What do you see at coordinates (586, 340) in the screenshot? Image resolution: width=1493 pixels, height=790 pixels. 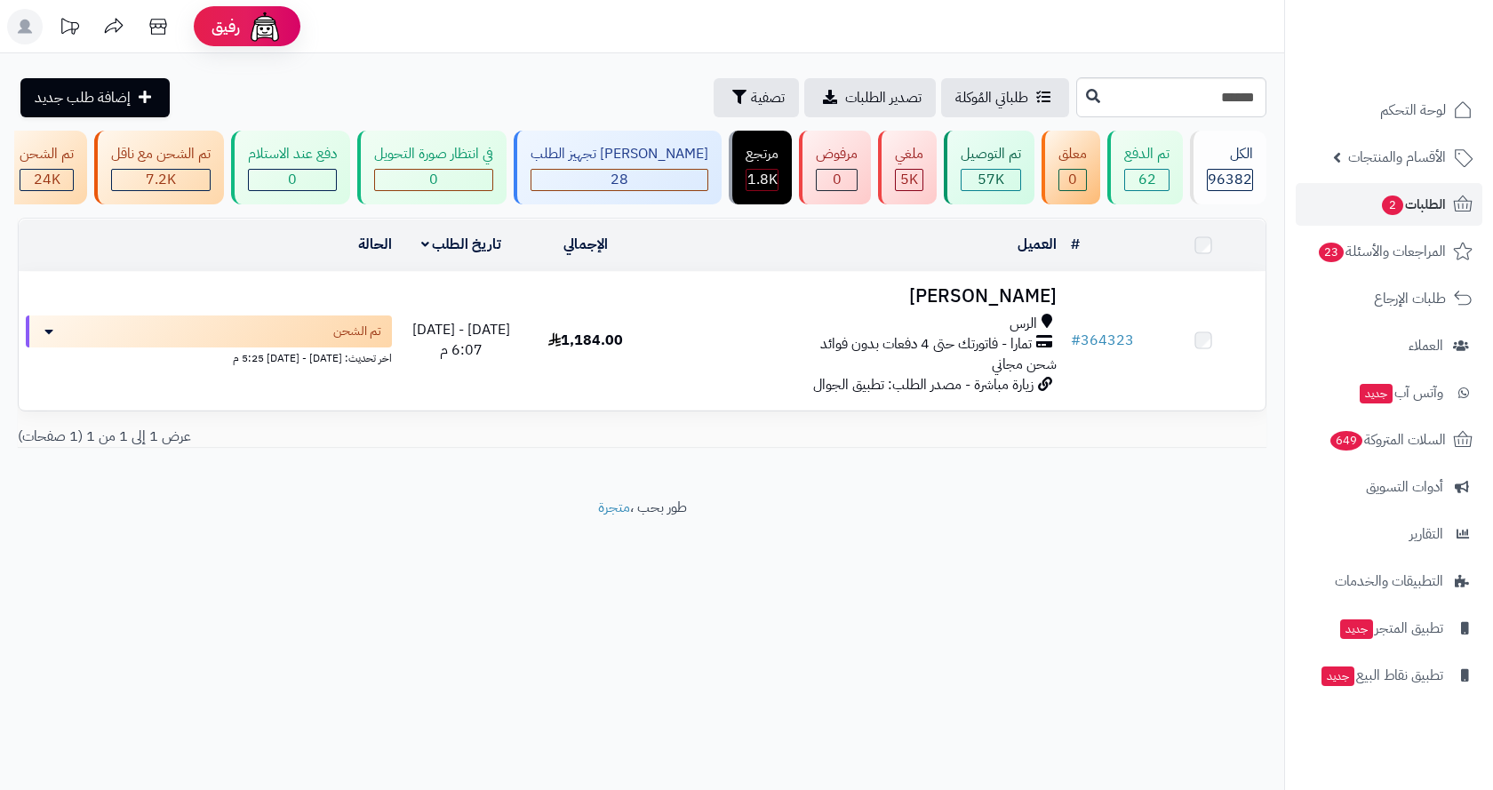 I see `span: 1,184.00` at bounding box center [586, 340].